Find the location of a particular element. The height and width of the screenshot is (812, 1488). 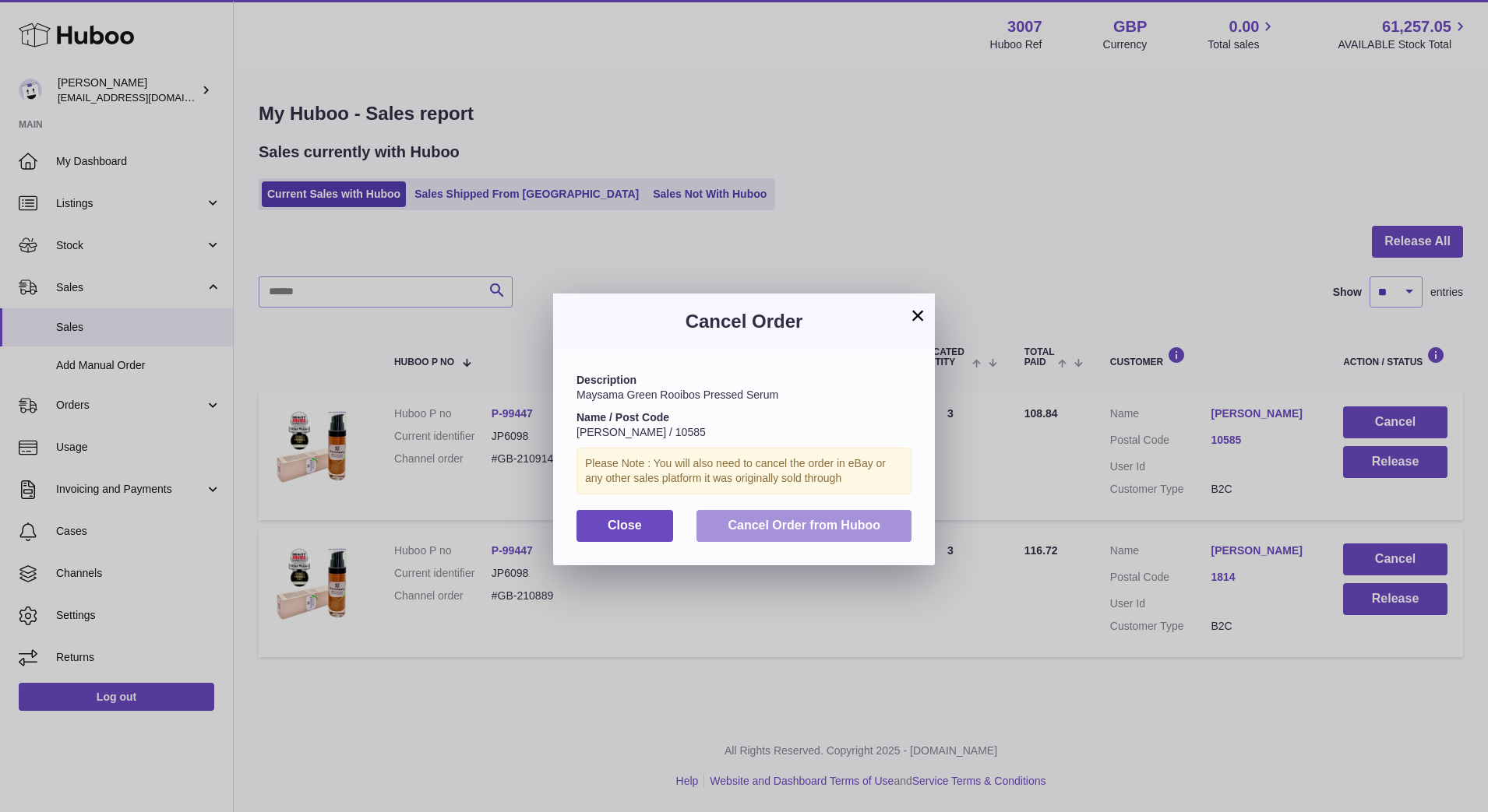

strong: Description is located at coordinates (606, 380).